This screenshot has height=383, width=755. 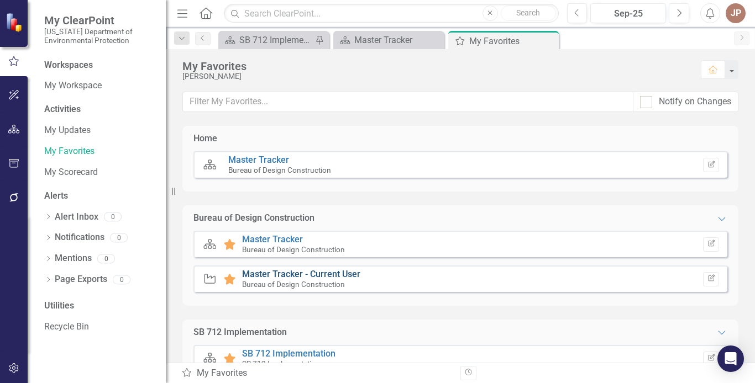 What do you see at coordinates (68, 65) in the screenshot?
I see `div: Workspaces` at bounding box center [68, 65].